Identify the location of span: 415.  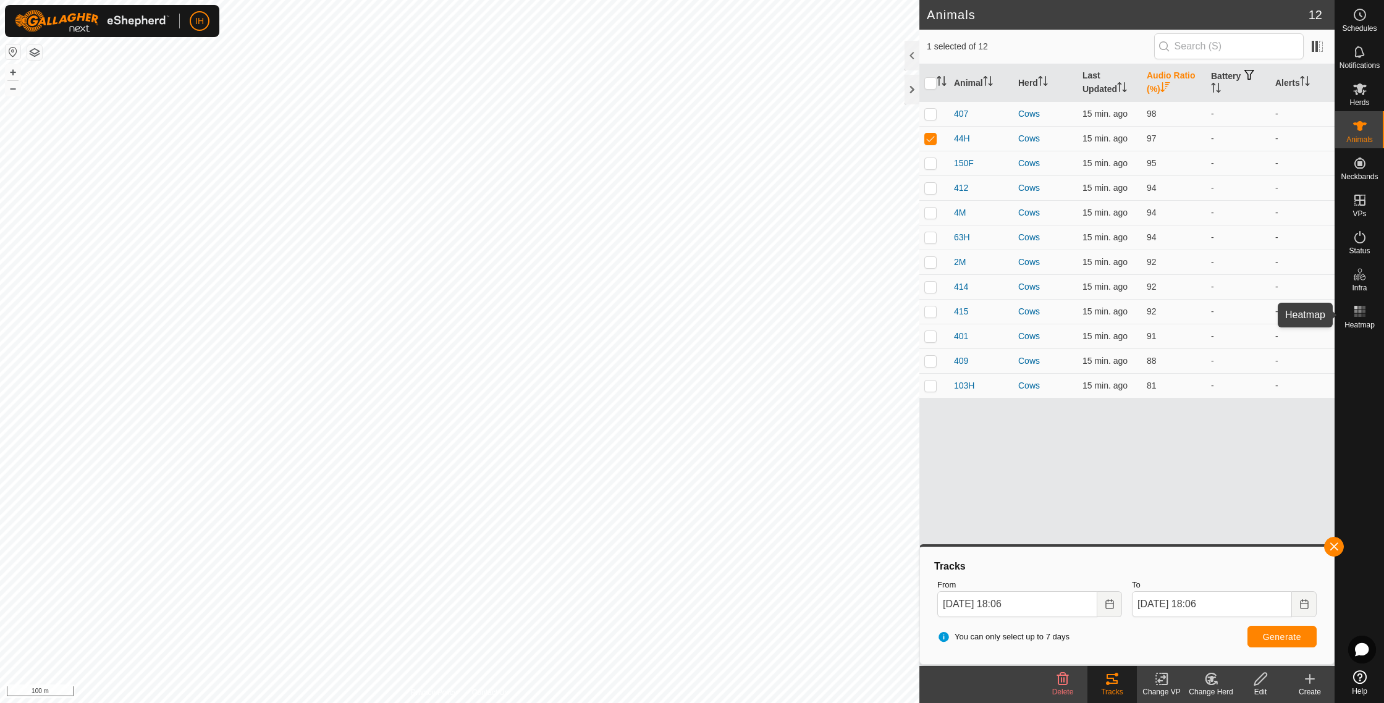
(961, 311).